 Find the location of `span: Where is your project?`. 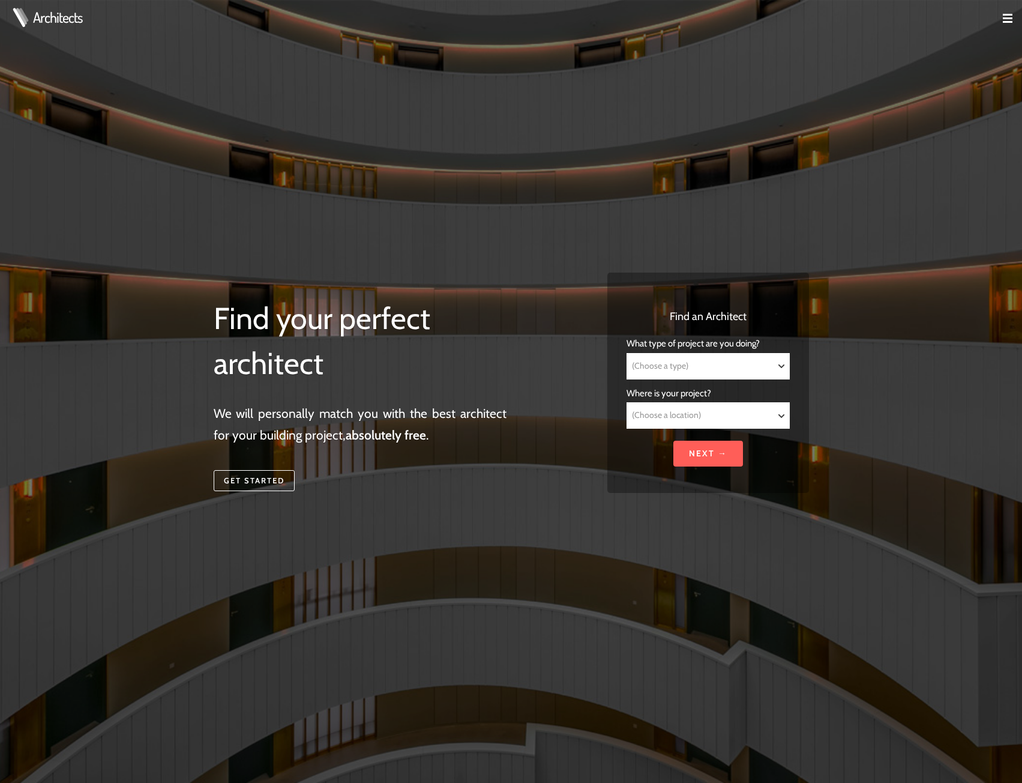

span: Where is your project? is located at coordinates (669, 393).